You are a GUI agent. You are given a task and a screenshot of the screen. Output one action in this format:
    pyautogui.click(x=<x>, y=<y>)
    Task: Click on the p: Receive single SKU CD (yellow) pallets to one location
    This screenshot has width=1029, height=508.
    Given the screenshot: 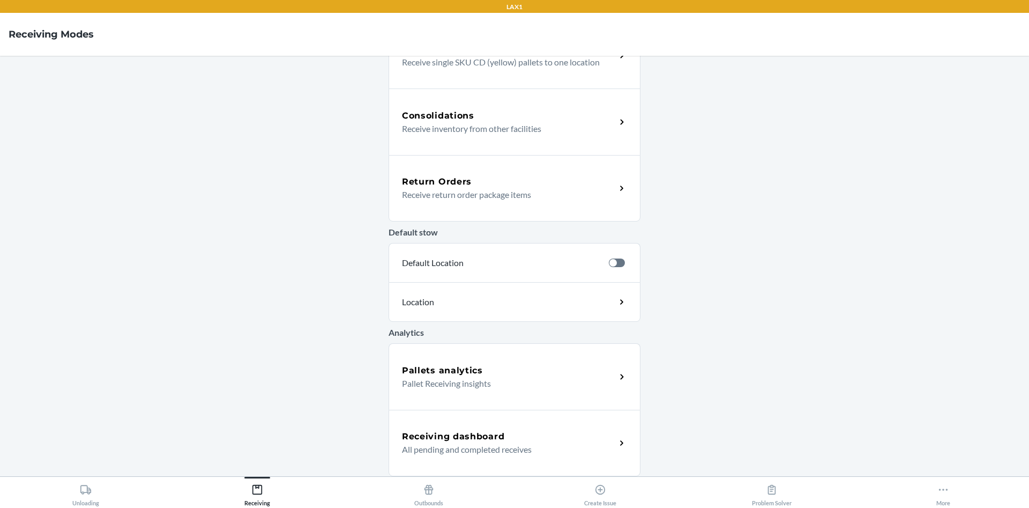 What is the action you would take?
    pyautogui.click(x=504, y=62)
    